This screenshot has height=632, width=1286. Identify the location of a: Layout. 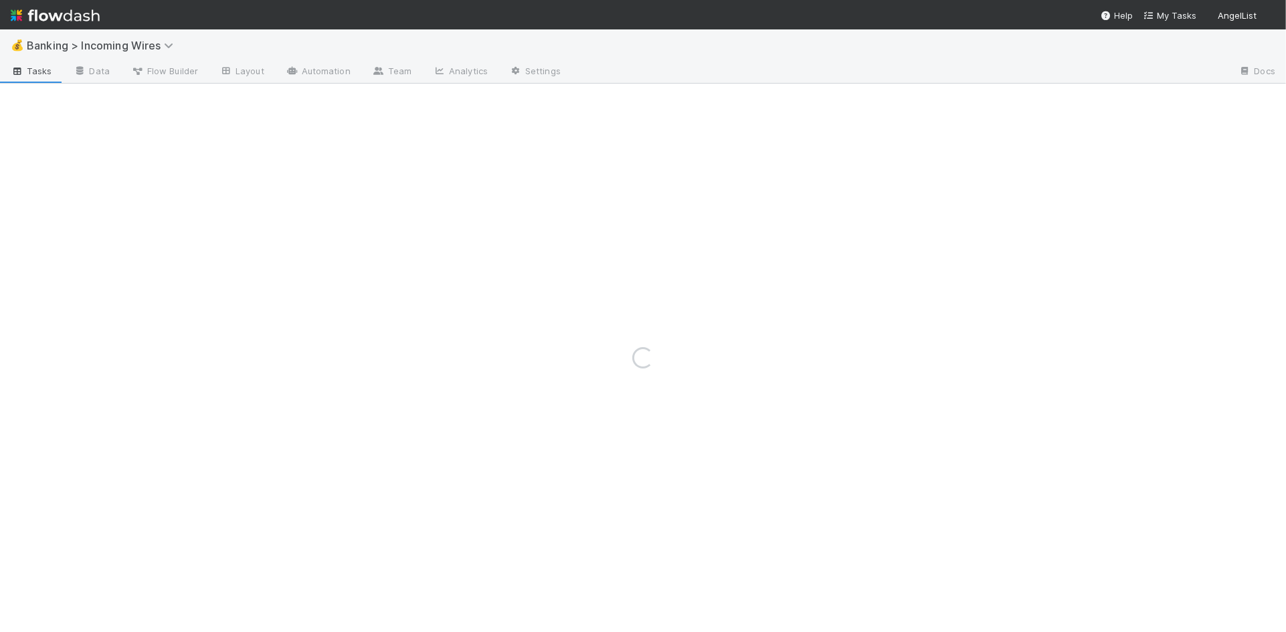
(242, 72).